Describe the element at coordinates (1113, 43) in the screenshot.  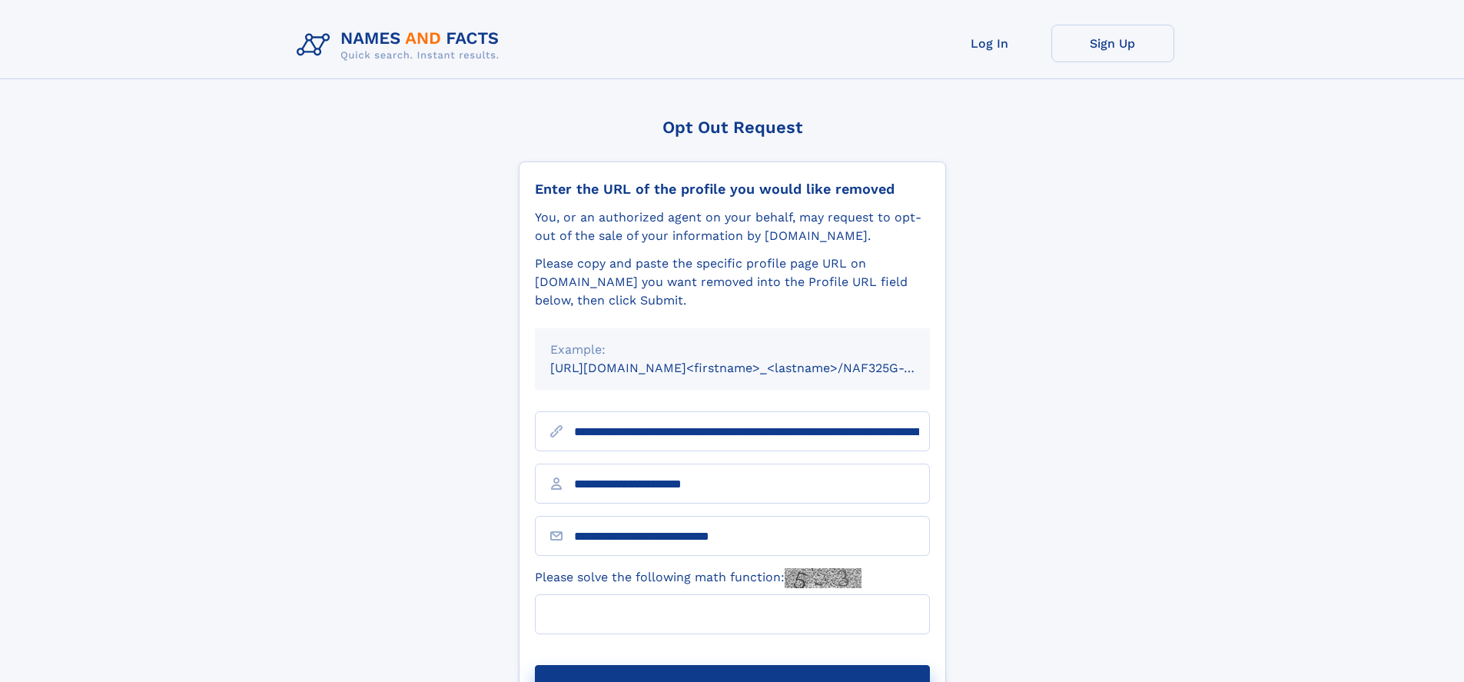
I see `a: Sign Up` at that location.